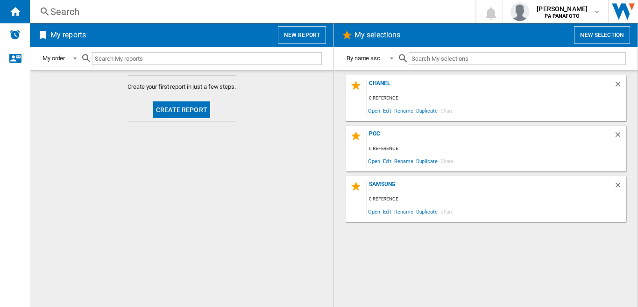 The image size is (638, 307). I want to click on div: My order, so click(54, 58).